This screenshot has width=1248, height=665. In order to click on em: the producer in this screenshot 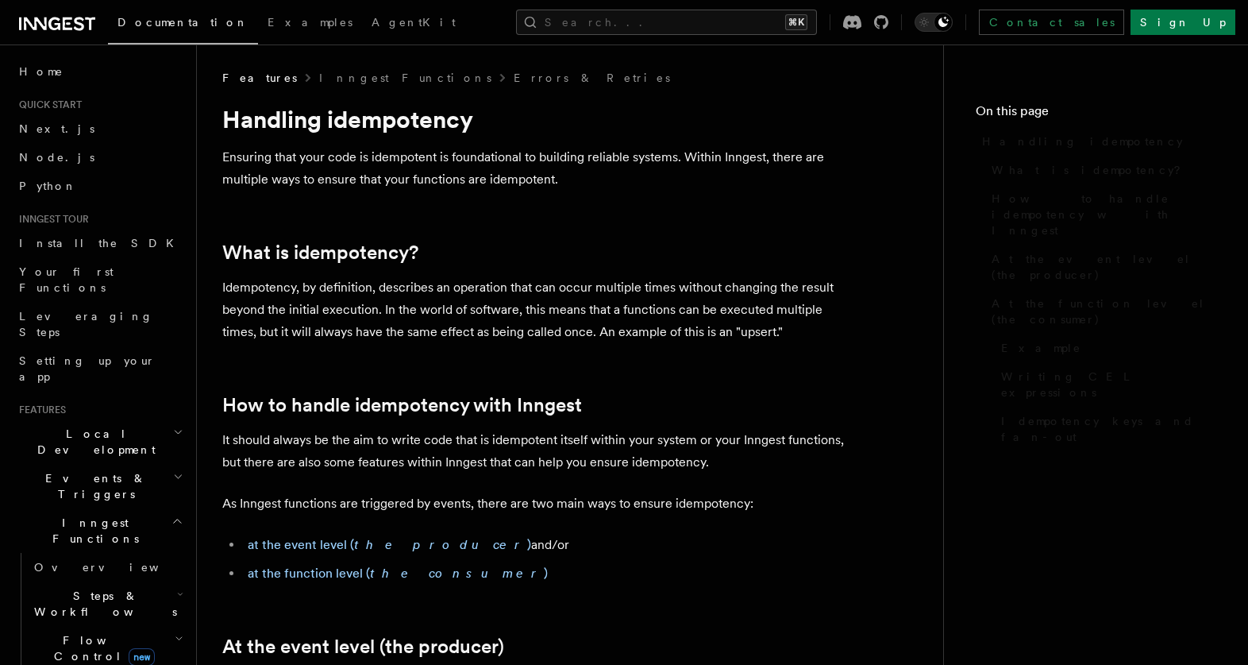, I will do `click(441, 544)`.